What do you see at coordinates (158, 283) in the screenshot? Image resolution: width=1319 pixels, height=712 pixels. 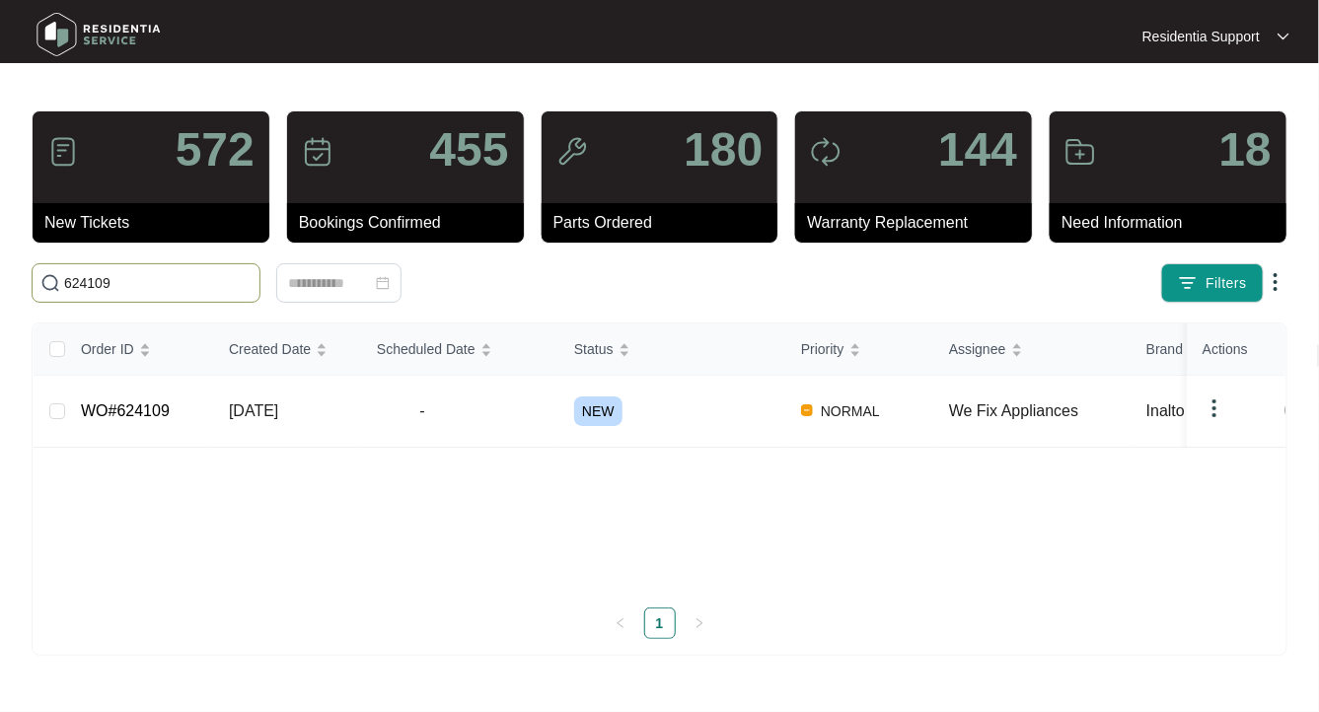 I see `input: Search by Order Id, Assignee Name, Customer Name, Brand and Model` at bounding box center [158, 283].